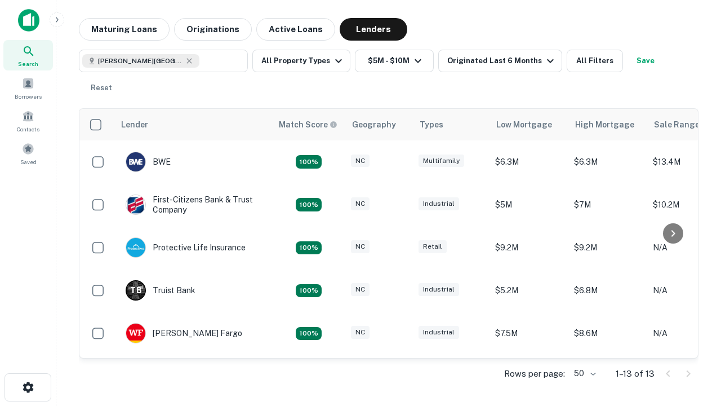 This screenshot has width=721, height=406. I want to click on div: Contacts, so click(28, 121).